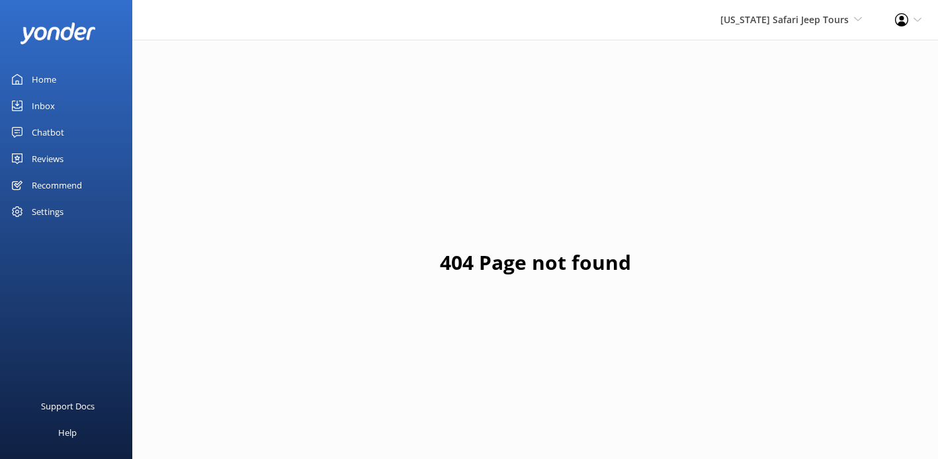 This screenshot has height=459, width=938. I want to click on div: Chatbot, so click(48, 132).